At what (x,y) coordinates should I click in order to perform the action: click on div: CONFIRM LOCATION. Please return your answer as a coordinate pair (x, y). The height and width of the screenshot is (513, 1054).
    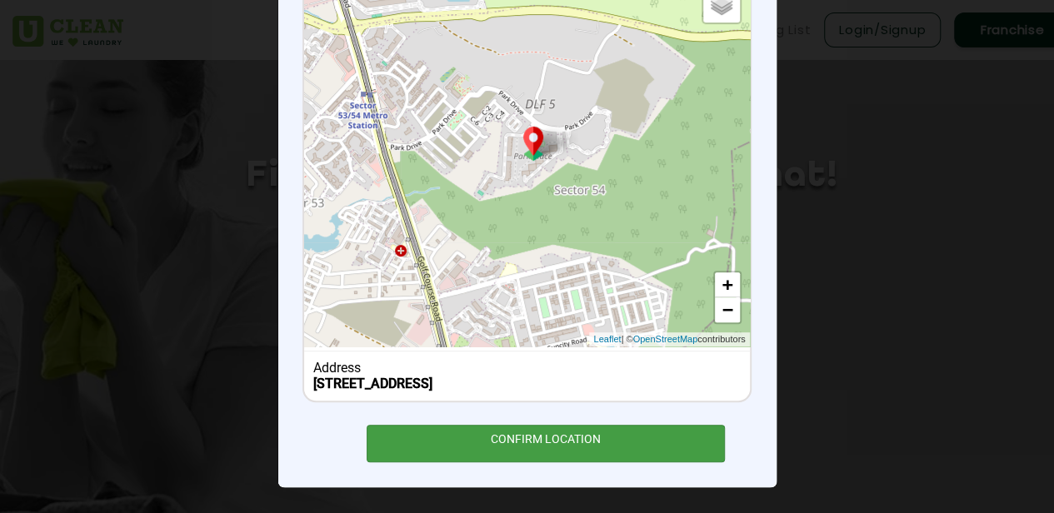
    Looking at the image, I should click on (546, 443).